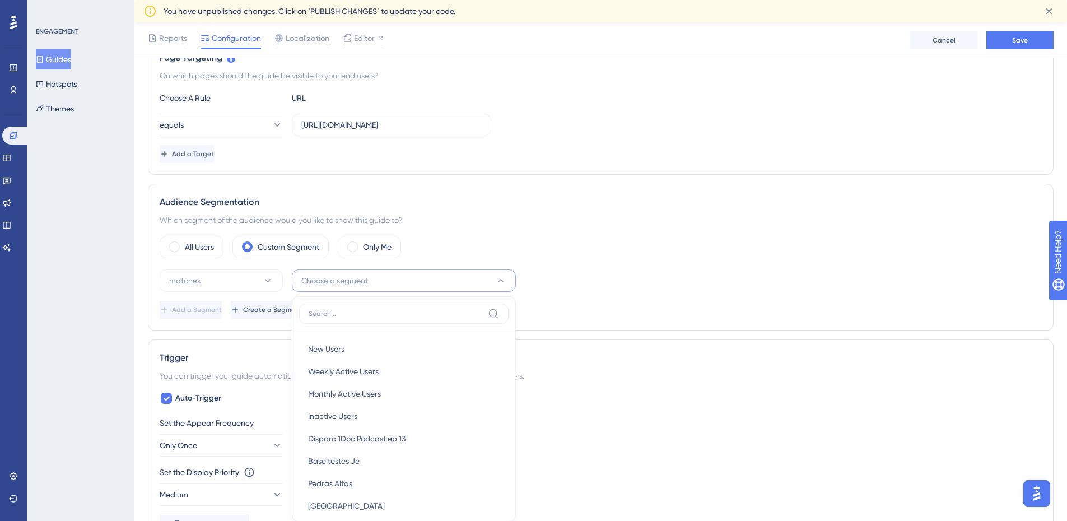 This screenshot has height=521, width=1067. Describe the element at coordinates (334, 281) in the screenshot. I see `span: Choose a segment` at that location.